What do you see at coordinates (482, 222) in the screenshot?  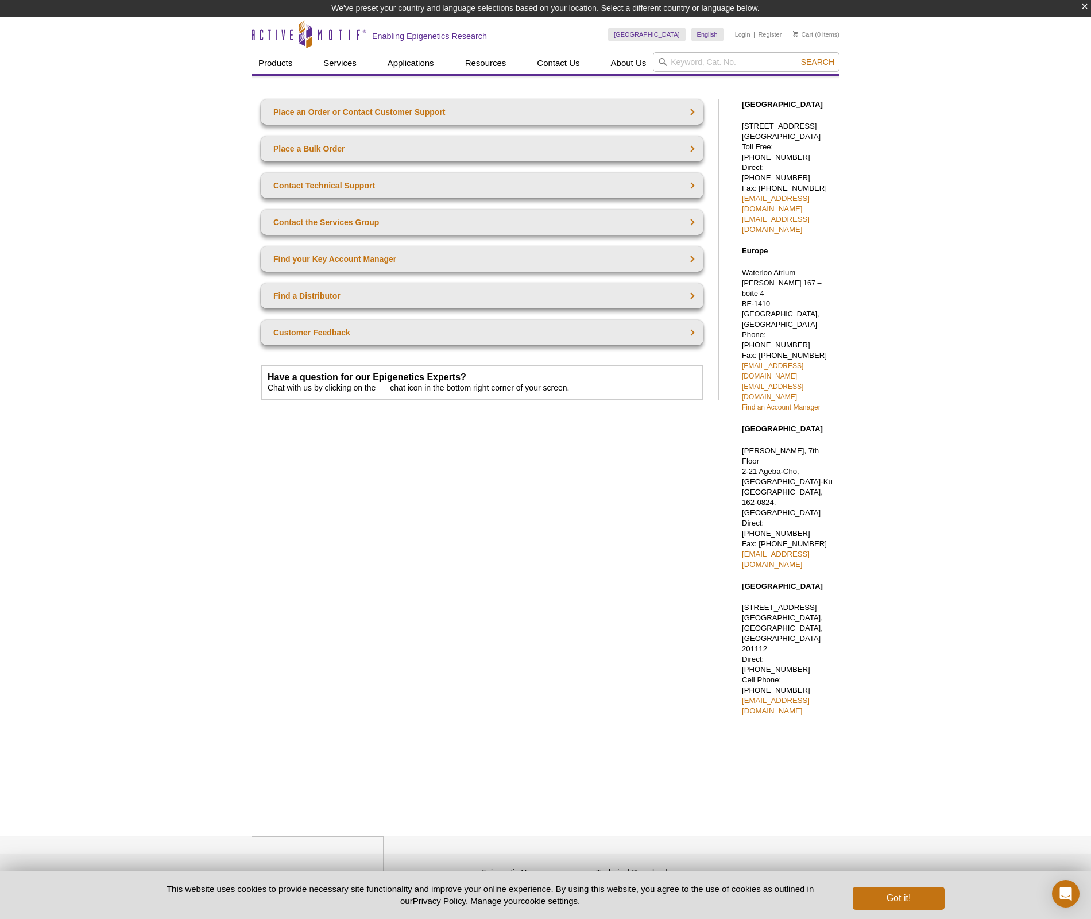 I see `a: Contact the Services Group` at bounding box center [482, 222].